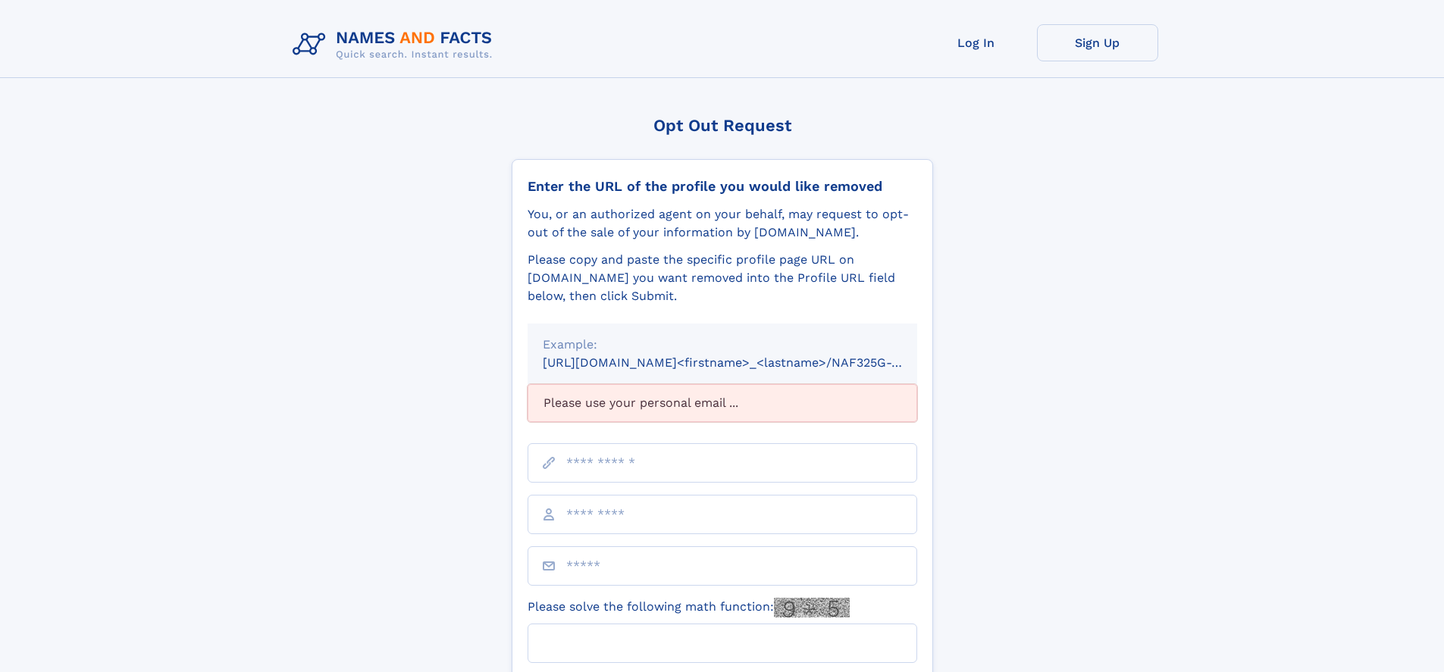  Describe the element at coordinates (722, 125) in the screenshot. I see `div: Opt Out Request` at that location.